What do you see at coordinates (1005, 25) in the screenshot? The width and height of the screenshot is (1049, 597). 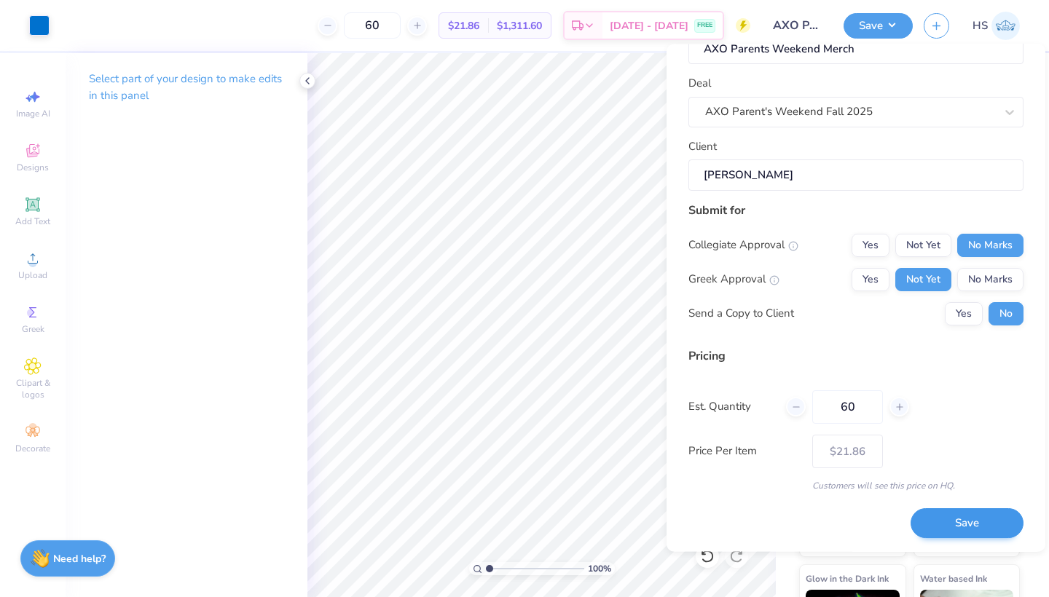 I see `img: Helen Slacik` at bounding box center [1005, 25].